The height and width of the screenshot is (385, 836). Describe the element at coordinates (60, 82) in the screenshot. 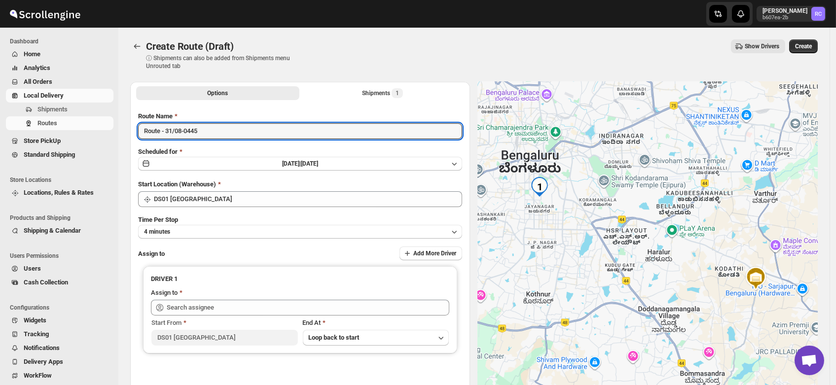

I see `button: All Orders` at that location.